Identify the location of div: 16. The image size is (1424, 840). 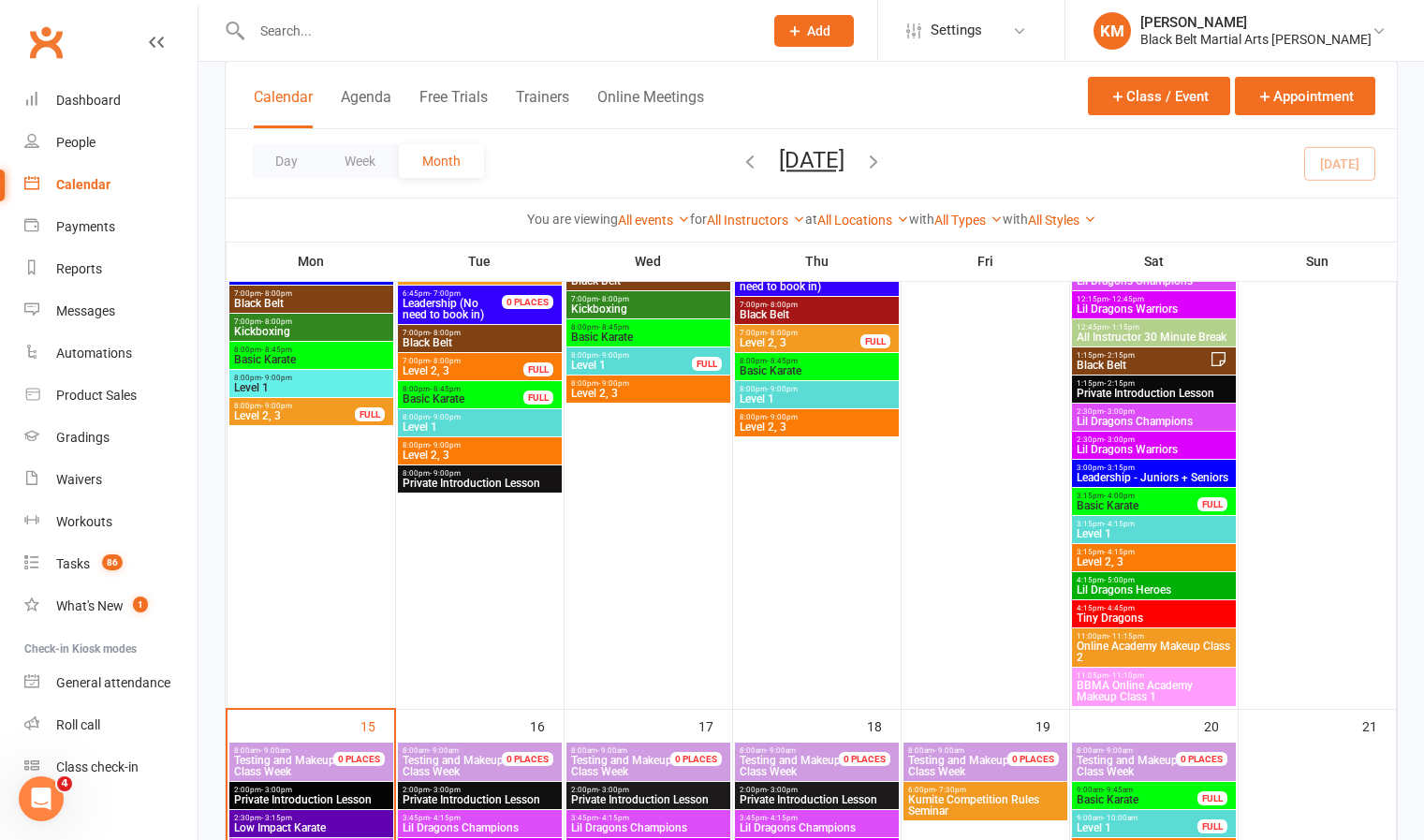
(546, 724).